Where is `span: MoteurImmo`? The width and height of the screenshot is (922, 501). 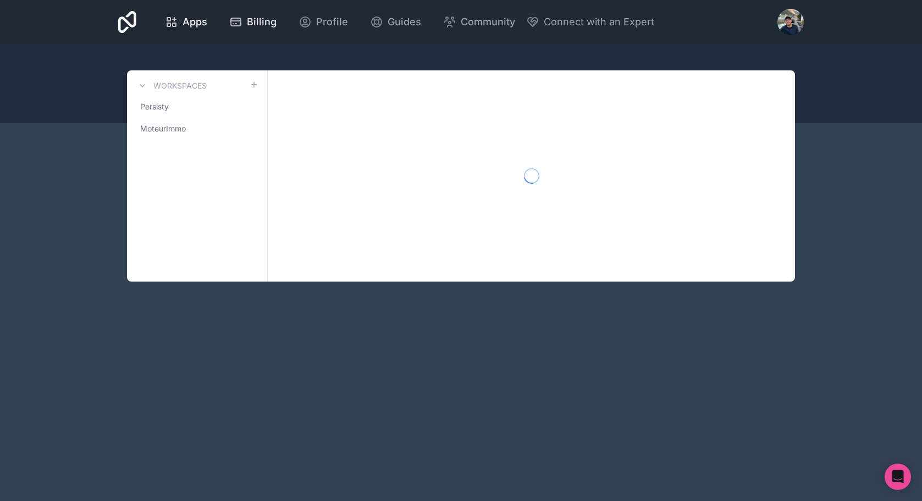
span: MoteurImmo is located at coordinates (163, 129).